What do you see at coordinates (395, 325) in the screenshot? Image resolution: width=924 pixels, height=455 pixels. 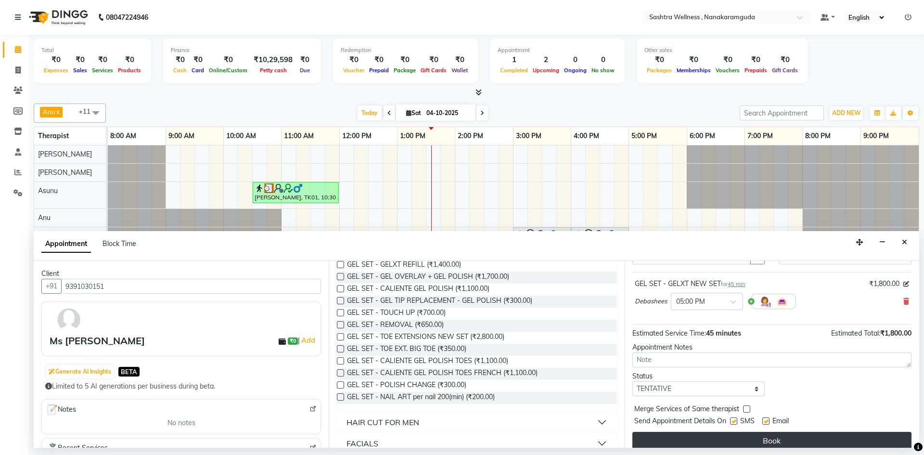 I see `span: GEL SET - REMOVAL (₹650.00)` at bounding box center [395, 325].